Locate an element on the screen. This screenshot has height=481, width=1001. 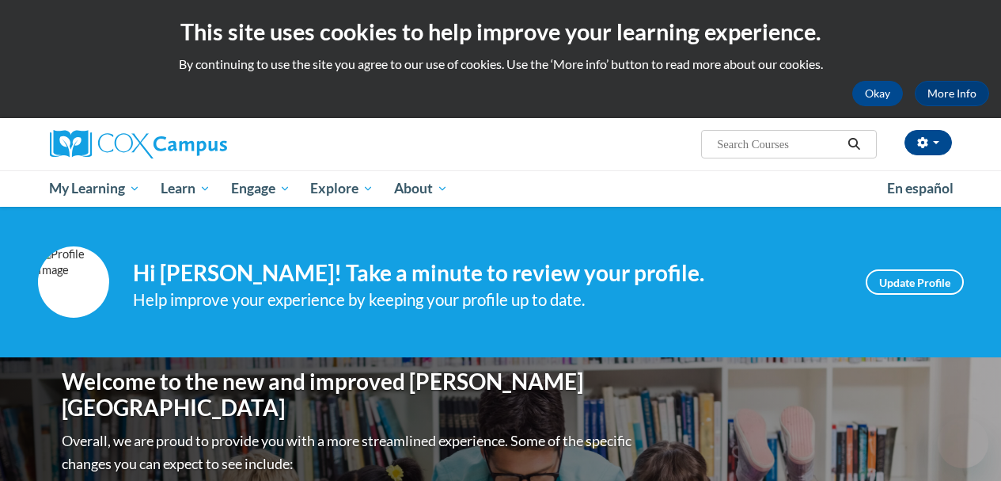
a: En español is located at coordinates (921, 188).